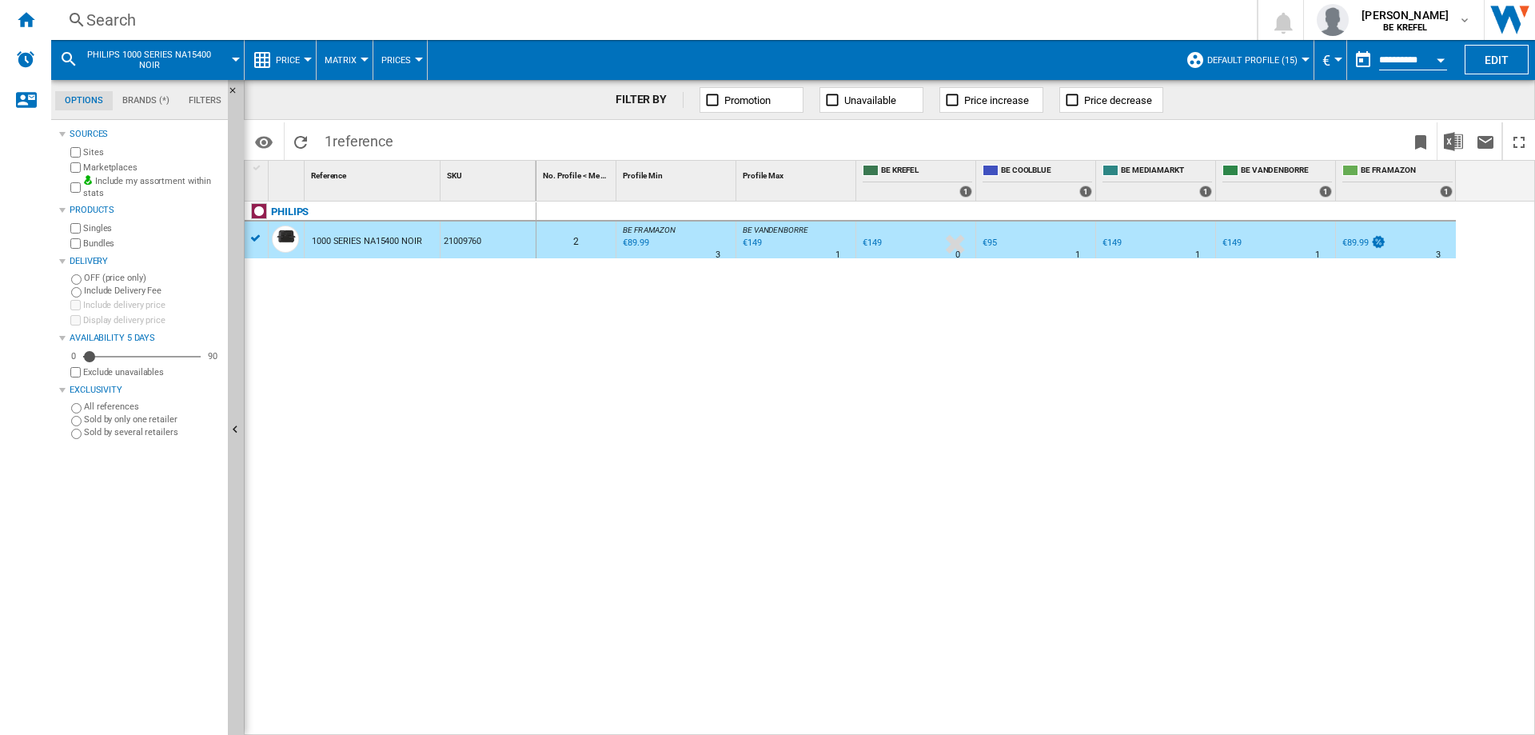  Describe the element at coordinates (649, 100) in the screenshot. I see `div: FILTER BY` at that location.